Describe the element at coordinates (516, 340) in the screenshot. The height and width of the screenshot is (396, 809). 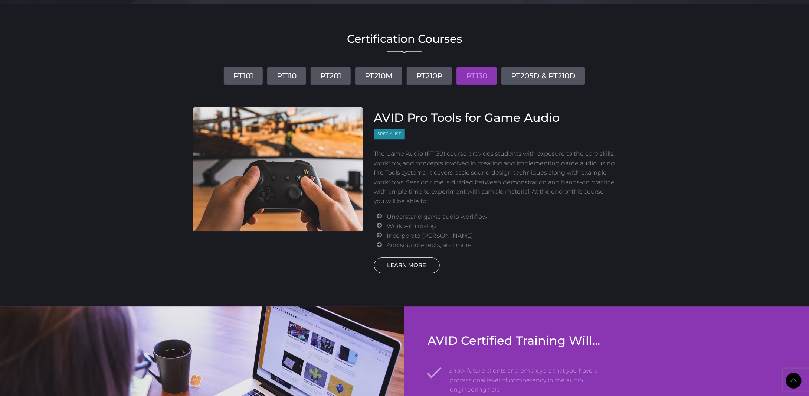
I see `h3: AVID Certified Training Will...` at that location.